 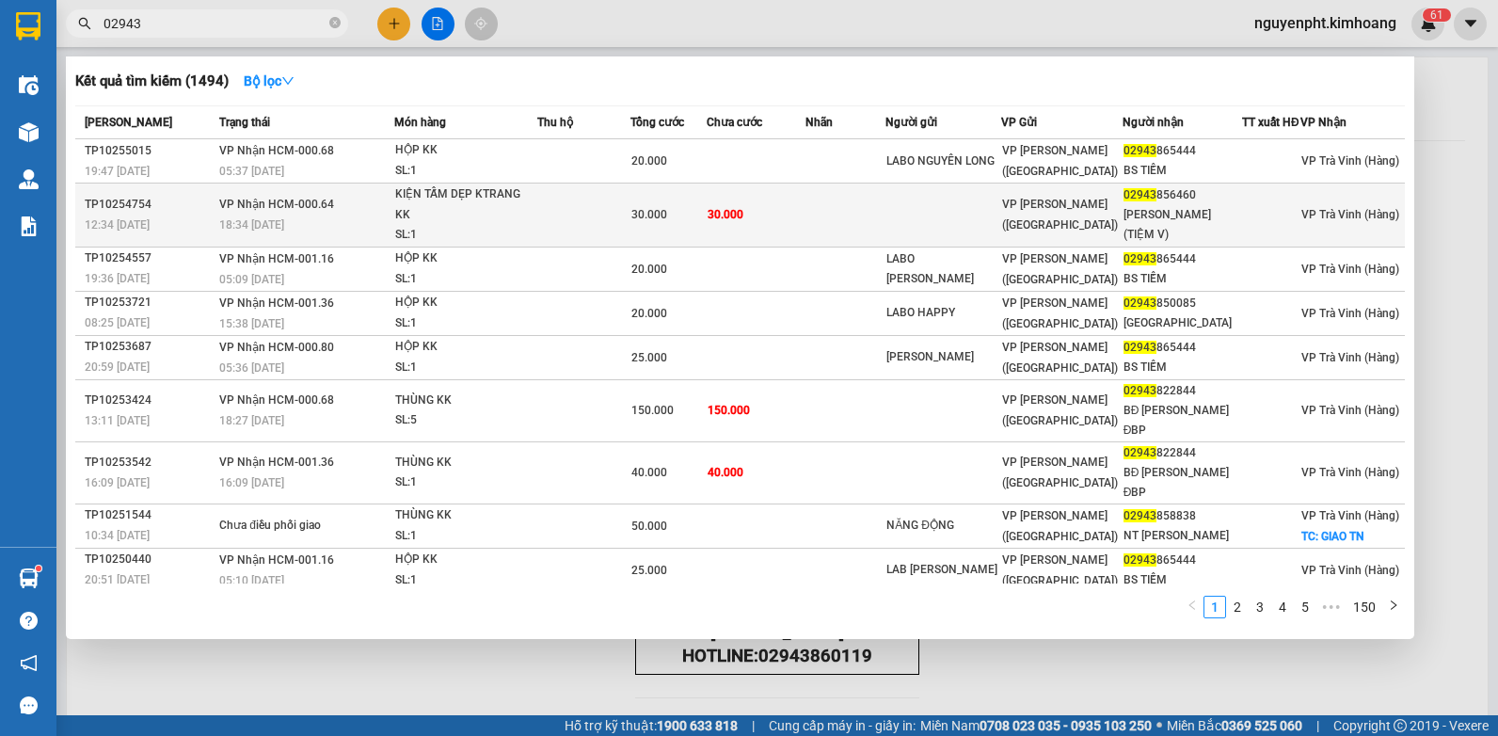 I want to click on span: Tổng cước, so click(x=657, y=122).